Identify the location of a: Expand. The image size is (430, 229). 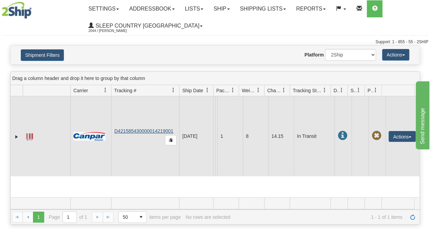
(17, 137).